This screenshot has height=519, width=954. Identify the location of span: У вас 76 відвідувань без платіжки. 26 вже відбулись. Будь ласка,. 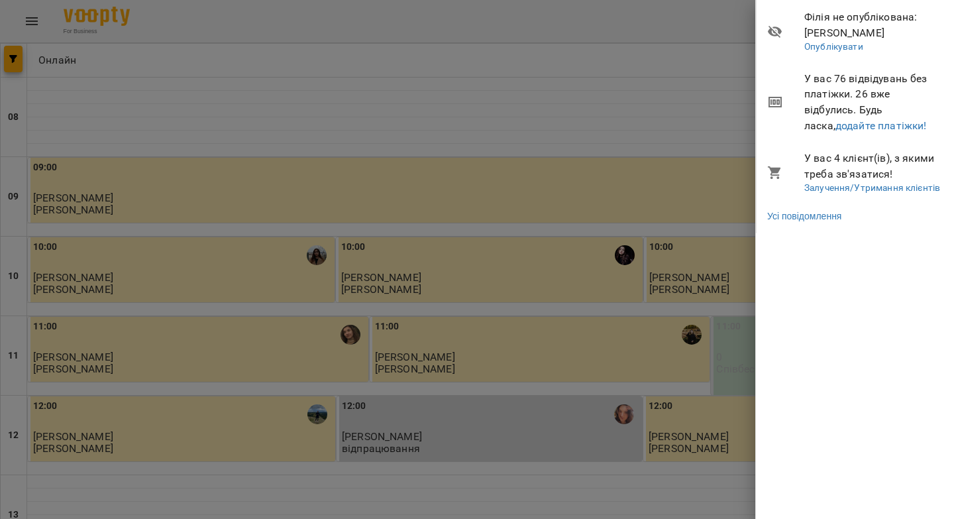
(874, 102).